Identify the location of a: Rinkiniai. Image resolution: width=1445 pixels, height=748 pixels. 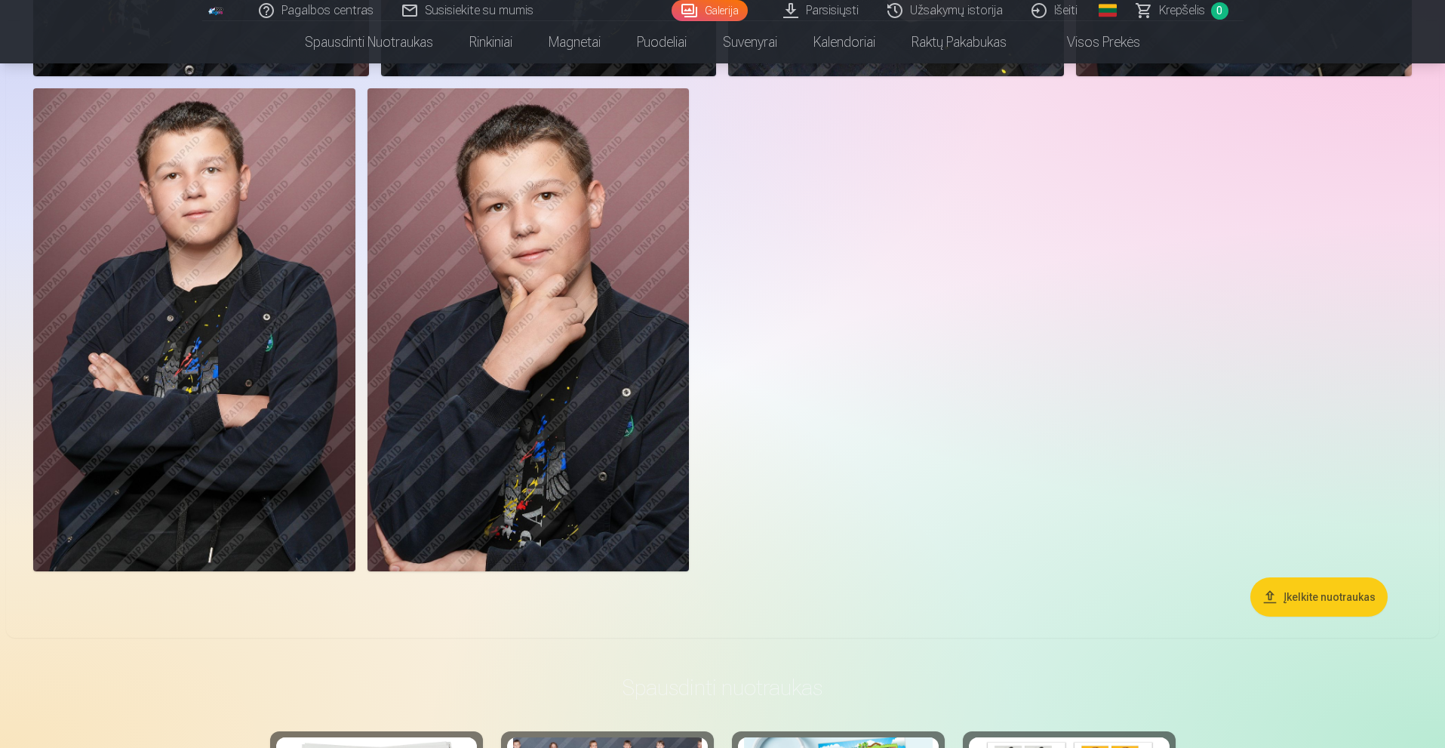
(491, 42).